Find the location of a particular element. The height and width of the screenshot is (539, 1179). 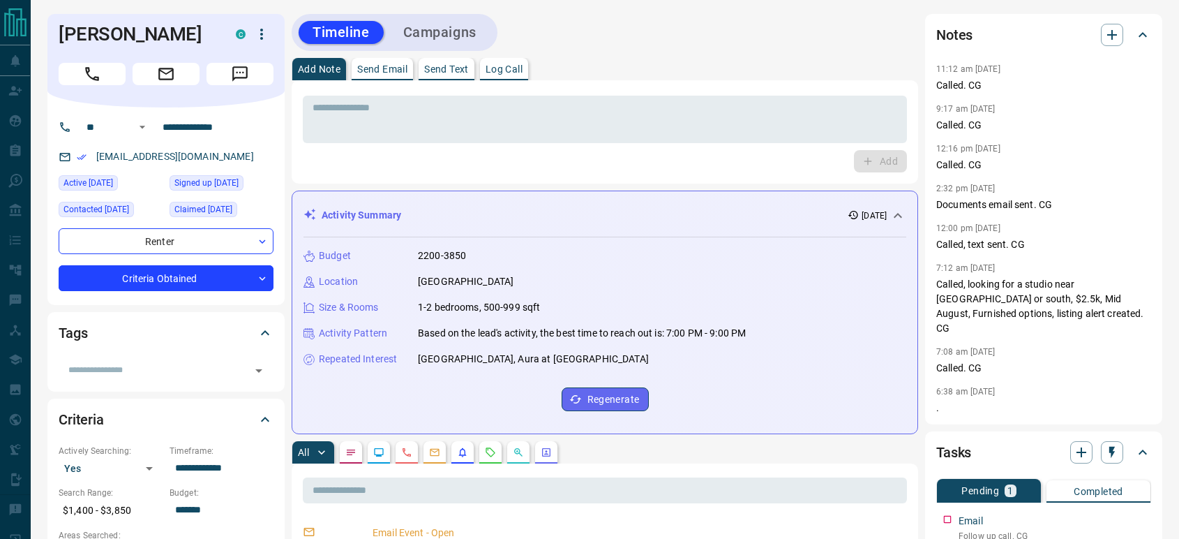

p: Size & Rooms is located at coordinates (349, 307).